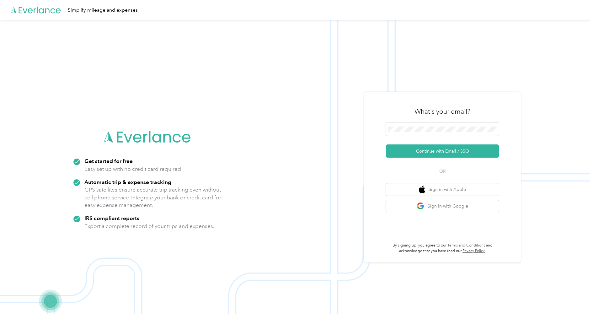 The width and height of the screenshot is (593, 314). What do you see at coordinates (420, 206) in the screenshot?
I see `img: google logo` at bounding box center [420, 206].